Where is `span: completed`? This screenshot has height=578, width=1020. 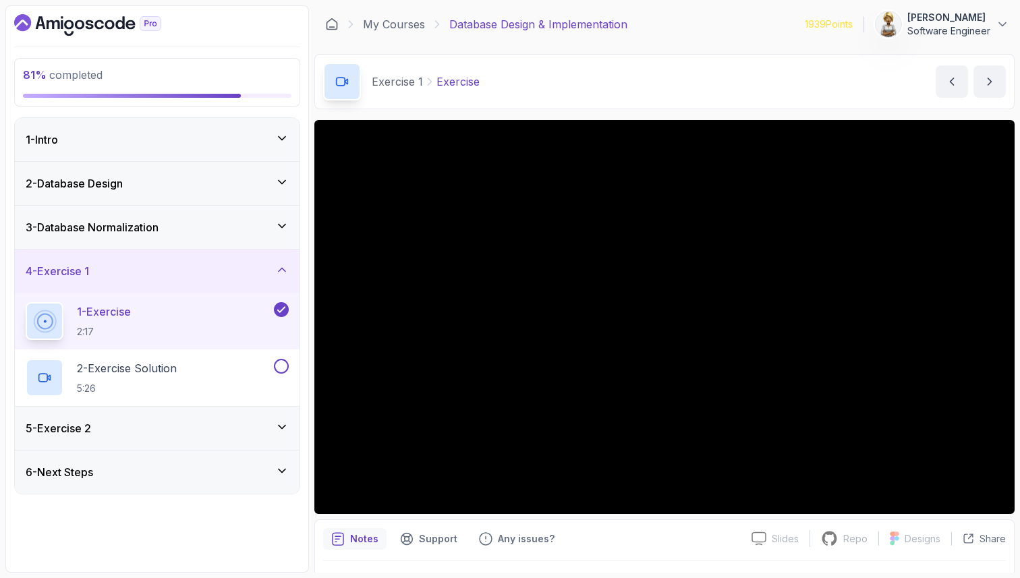
span: completed is located at coordinates (63, 75).